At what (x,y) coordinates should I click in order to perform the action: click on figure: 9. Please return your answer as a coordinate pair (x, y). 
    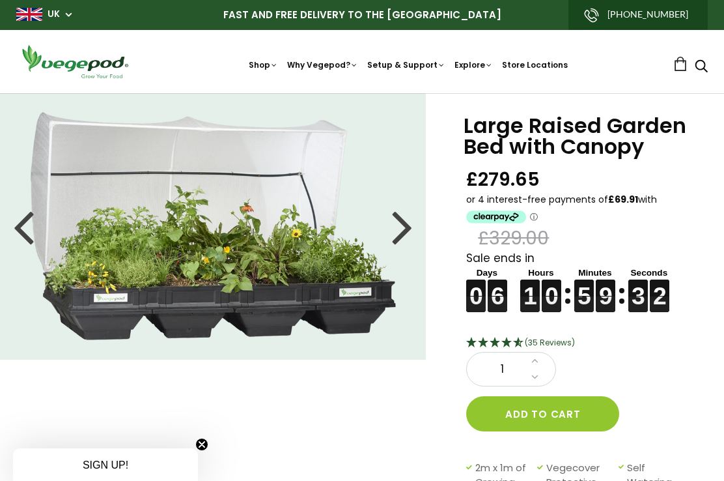
    Looking at the image, I should click on (606, 287).